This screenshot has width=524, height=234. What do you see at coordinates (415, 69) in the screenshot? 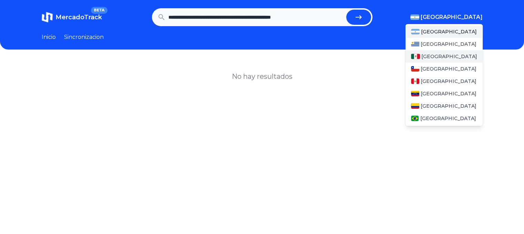
I see `img: Chile` at bounding box center [415, 69].